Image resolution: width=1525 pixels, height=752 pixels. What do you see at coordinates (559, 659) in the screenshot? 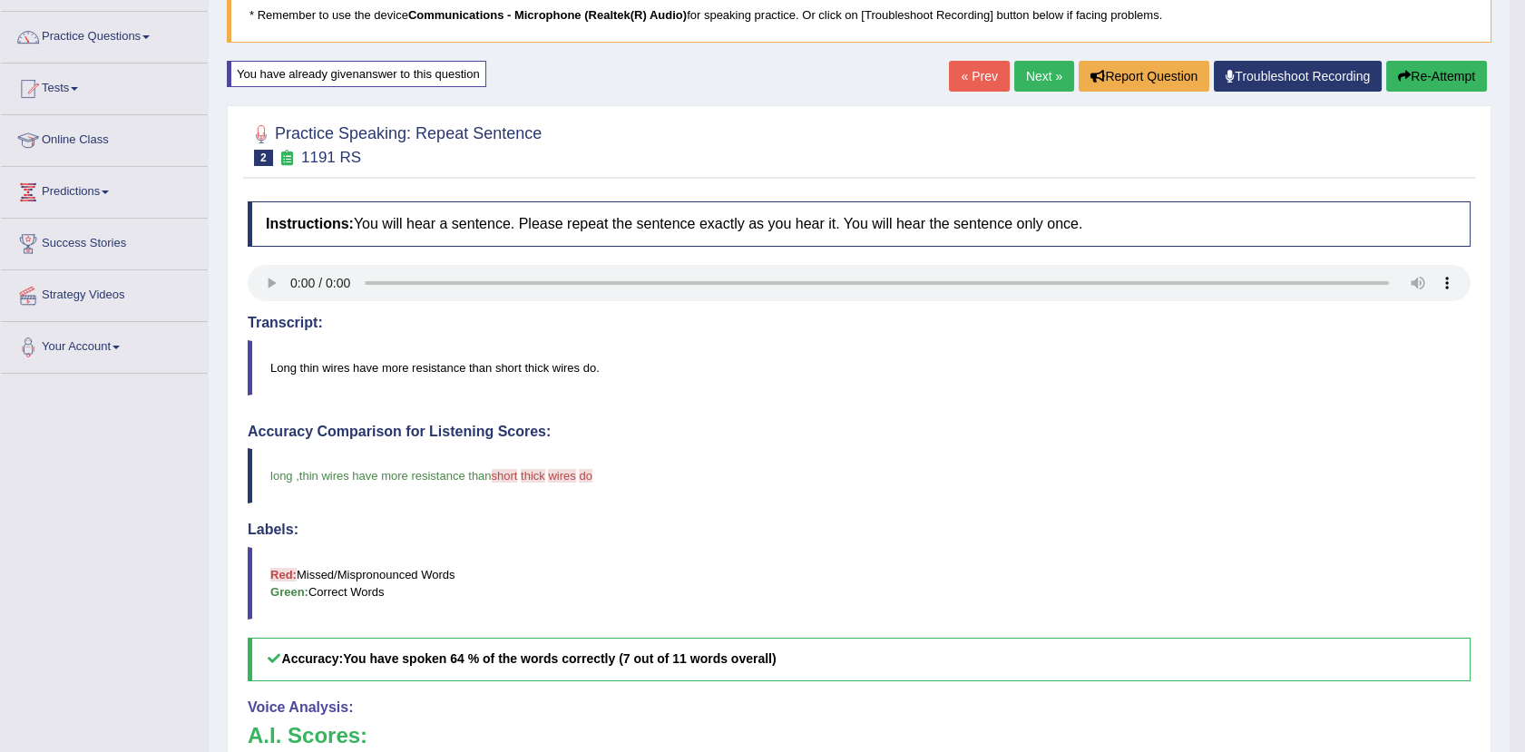
I see `b: You have spoken 64 % of the words correctly (7 out of 11 words overall)` at bounding box center [559, 659].